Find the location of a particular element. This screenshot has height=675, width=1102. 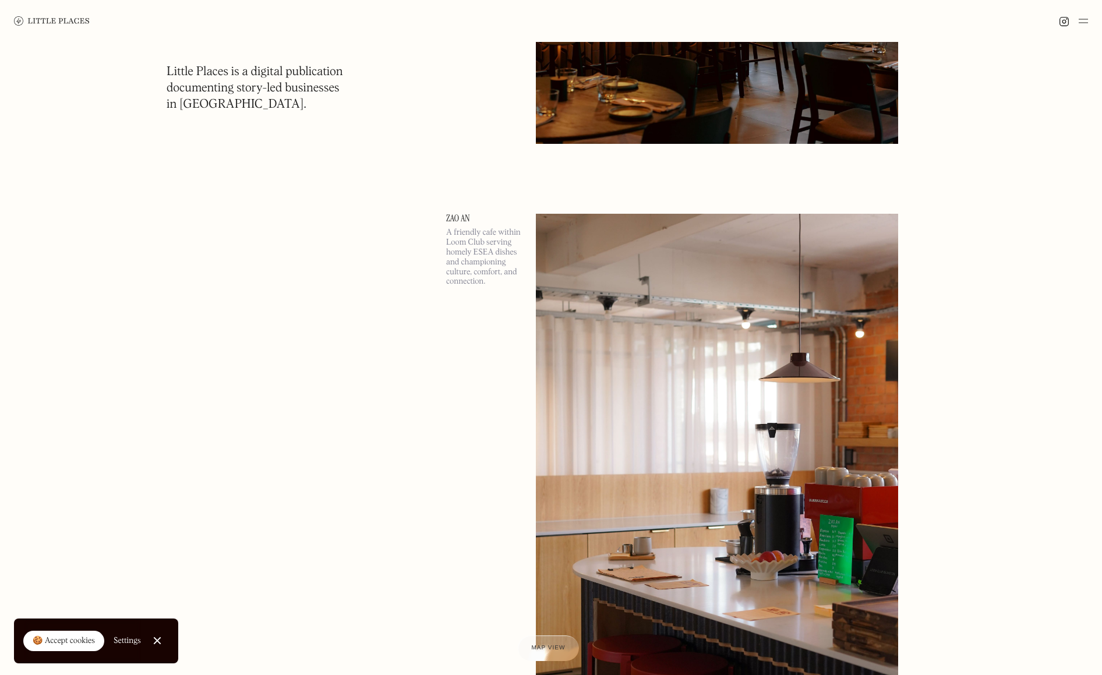

a: Map view is located at coordinates (549, 648).